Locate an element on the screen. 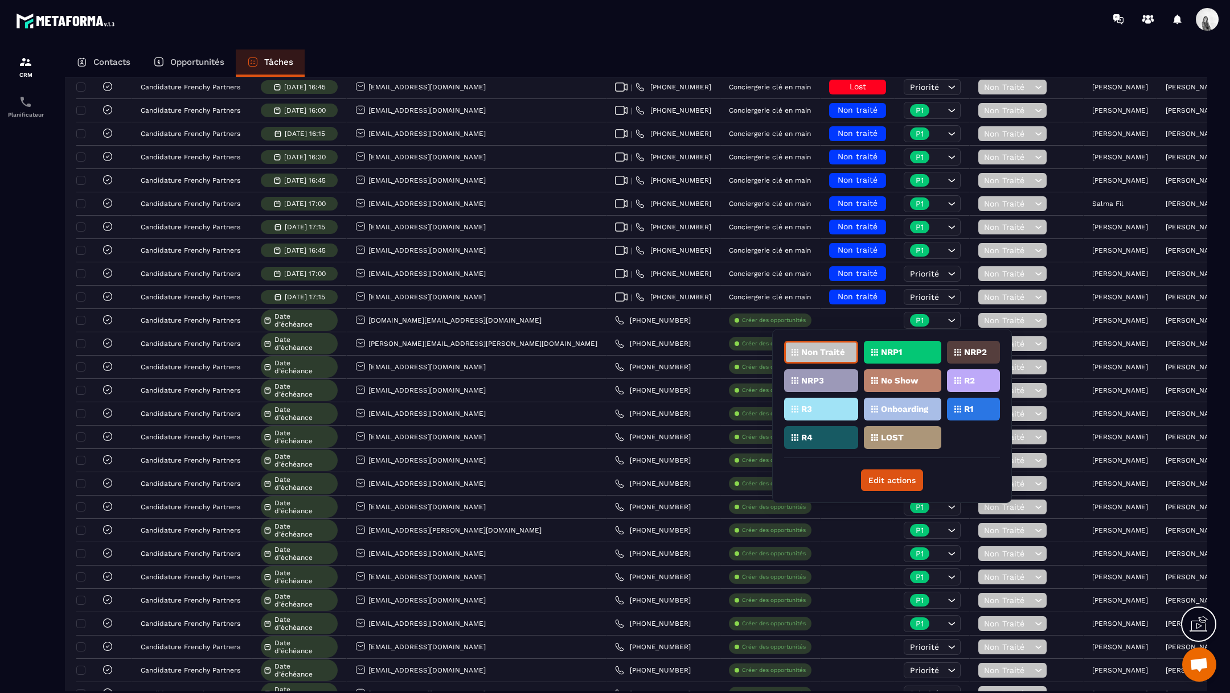  div: Ouvrir le chat is located at coordinates (1199, 665).